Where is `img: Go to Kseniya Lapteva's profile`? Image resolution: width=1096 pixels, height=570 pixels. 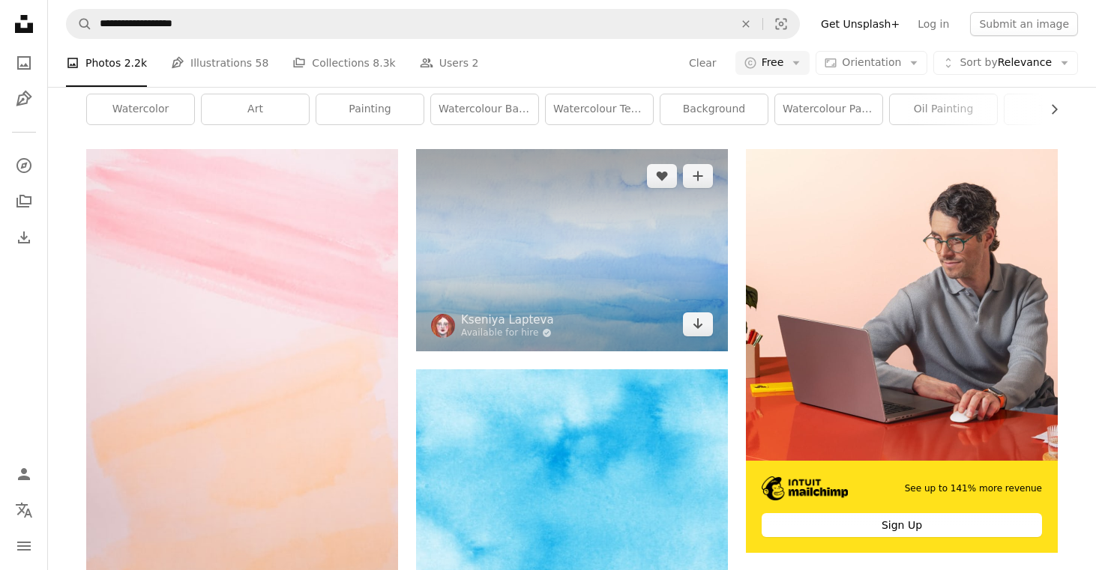
img: Go to Kseniya Lapteva's profile is located at coordinates (443, 326).